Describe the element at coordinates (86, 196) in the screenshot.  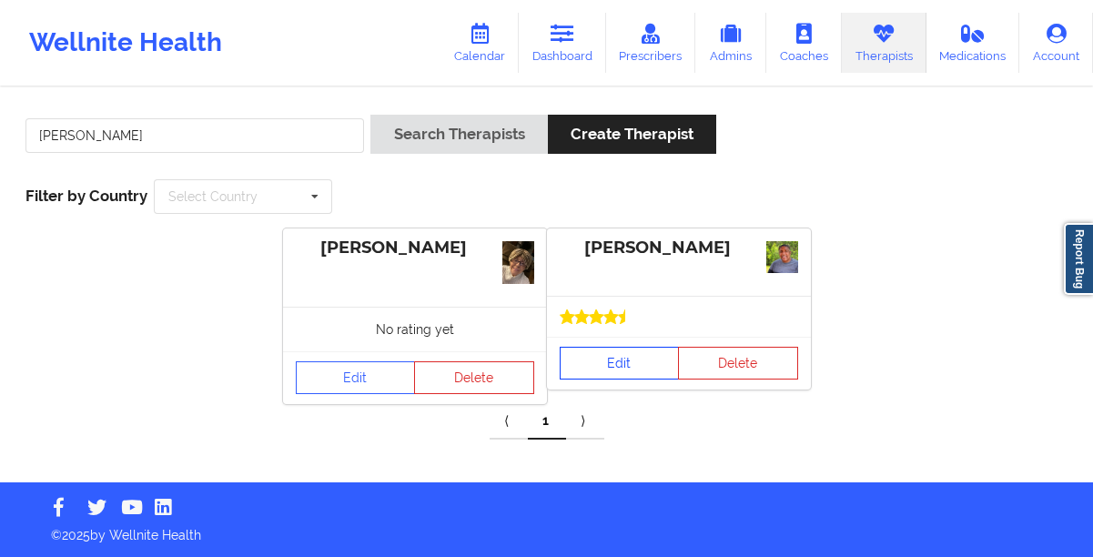
I see `span: Filter by Country` at that location.